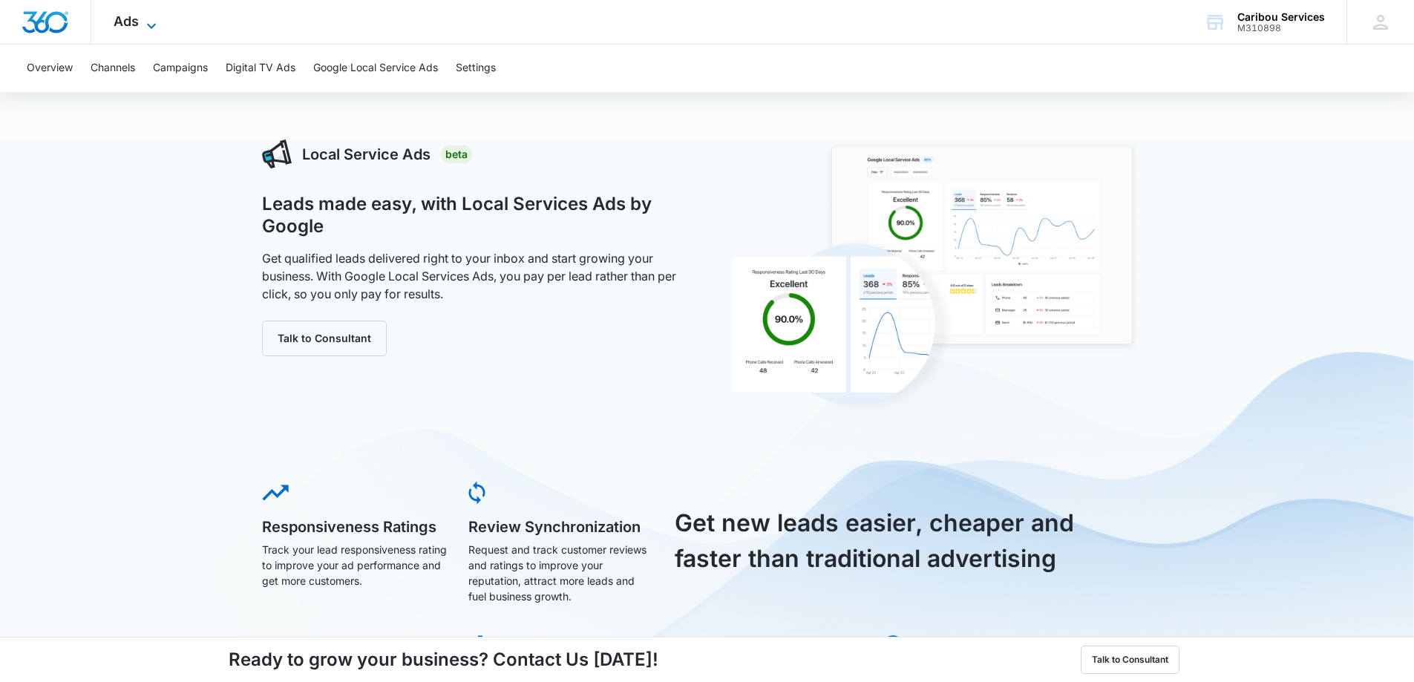 The image size is (1414, 682). What do you see at coordinates (884, 541) in the screenshot?
I see `h3: Get new leads easier, cheaper and faster than traditional advertising` at bounding box center [884, 541].